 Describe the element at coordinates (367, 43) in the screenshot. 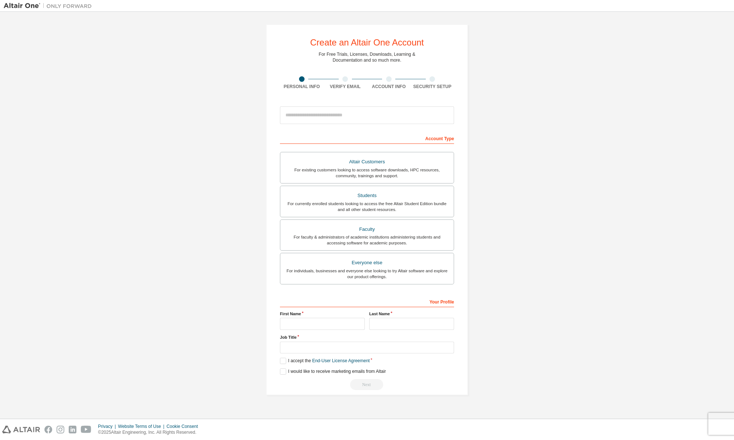

I see `div: Create an Altair One Account` at that location.